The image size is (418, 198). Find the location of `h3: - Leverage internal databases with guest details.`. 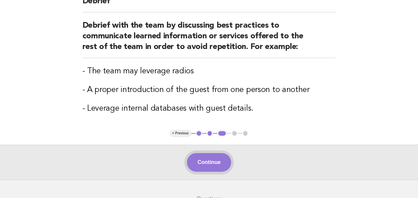

h3: - Leverage internal databases with guest details. is located at coordinates (209, 108).